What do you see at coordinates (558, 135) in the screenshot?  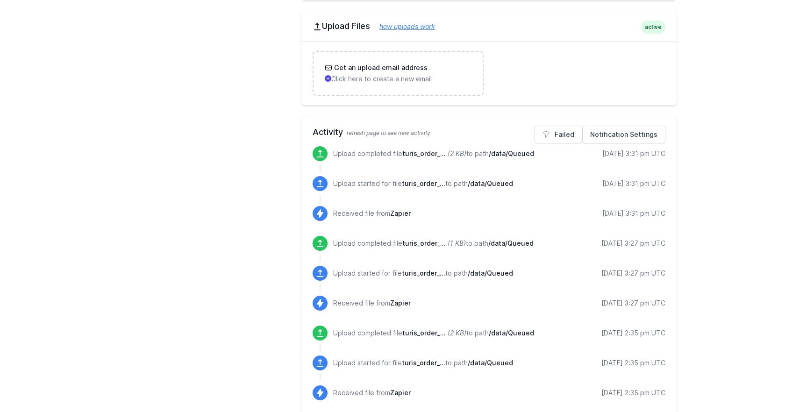 I see `a: Failed` at bounding box center [558, 135].